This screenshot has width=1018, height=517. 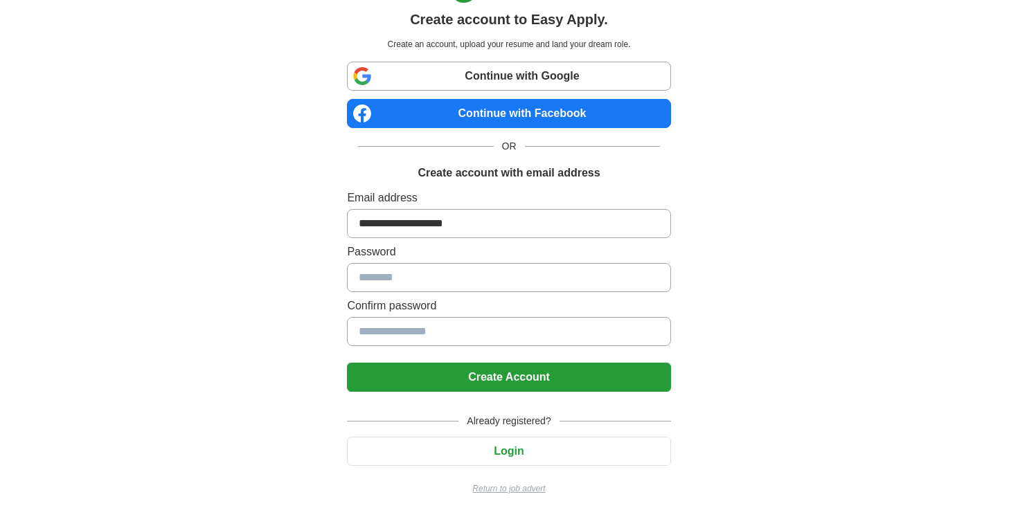 I want to click on a: Return to job advert, so click(x=508, y=489).